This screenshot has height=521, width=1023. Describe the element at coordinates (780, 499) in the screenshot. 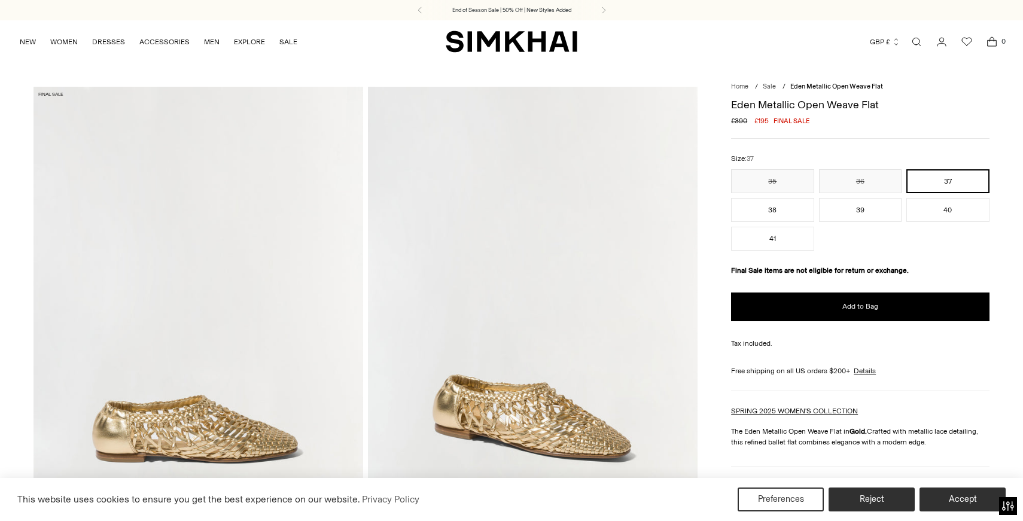

I see `button: Preferences` at that location.